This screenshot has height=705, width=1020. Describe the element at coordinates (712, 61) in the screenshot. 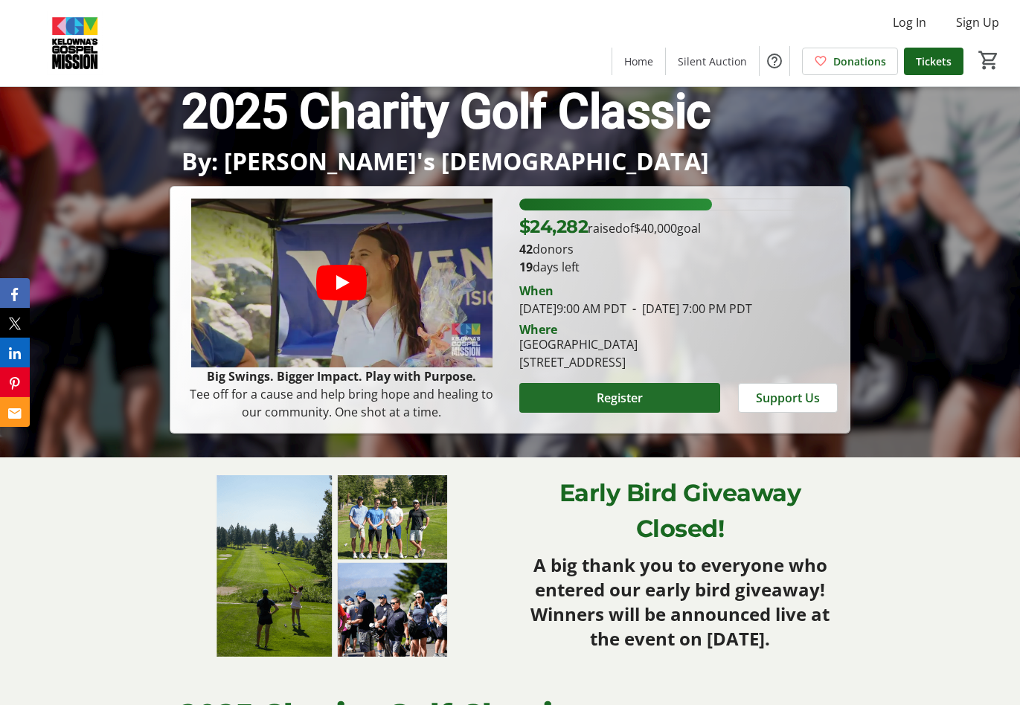

I see `a: Silent Auction` at that location.